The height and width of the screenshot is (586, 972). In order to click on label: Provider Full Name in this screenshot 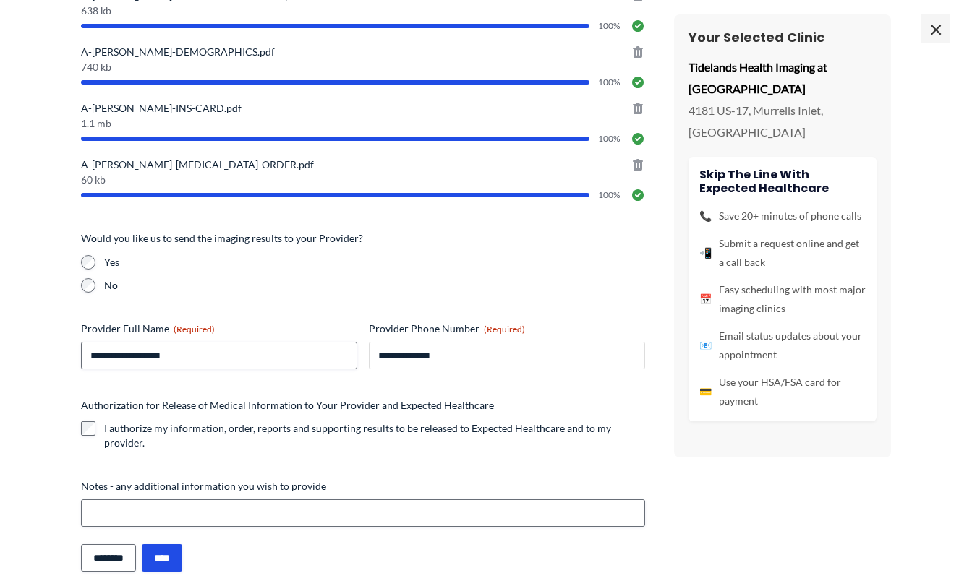, I will do `click(219, 329)`.